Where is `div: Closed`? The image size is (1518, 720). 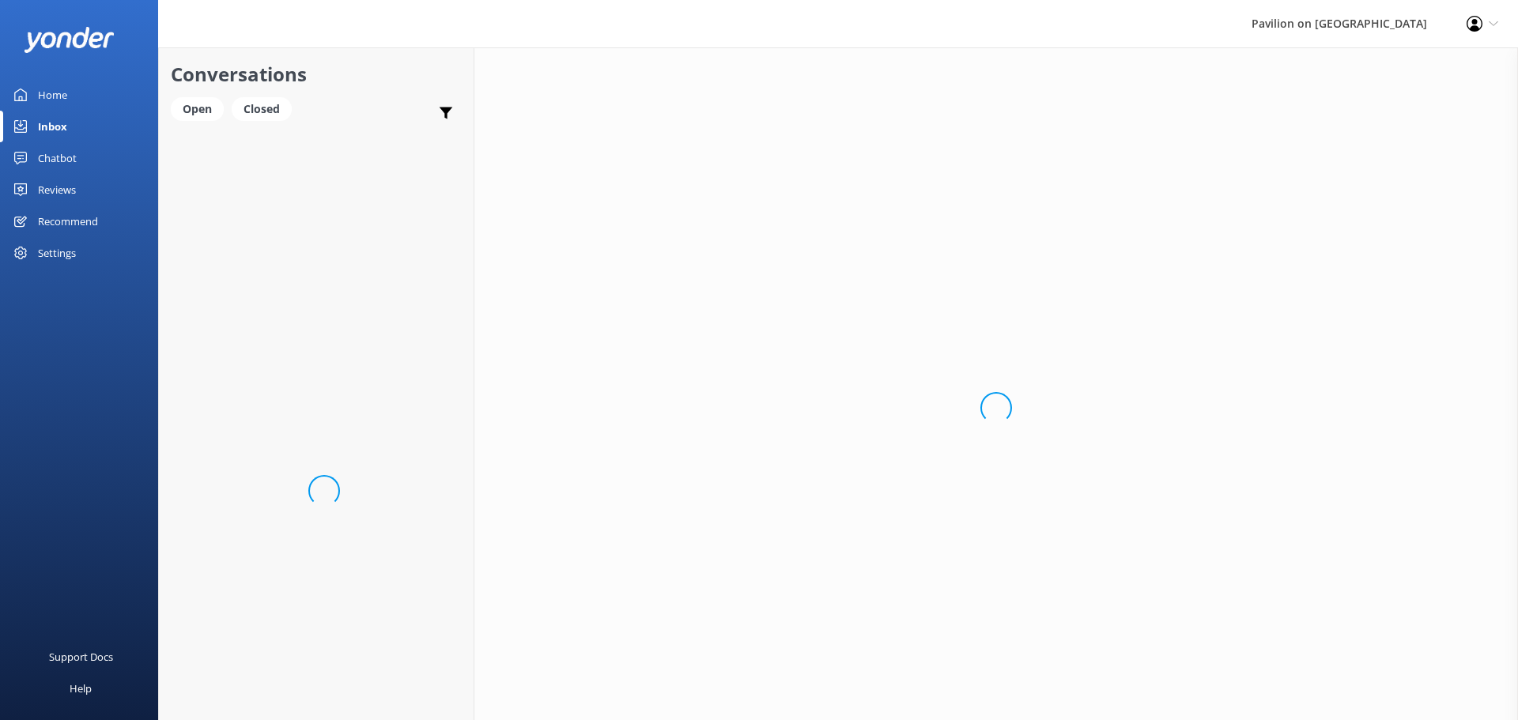
div: Closed is located at coordinates (262, 109).